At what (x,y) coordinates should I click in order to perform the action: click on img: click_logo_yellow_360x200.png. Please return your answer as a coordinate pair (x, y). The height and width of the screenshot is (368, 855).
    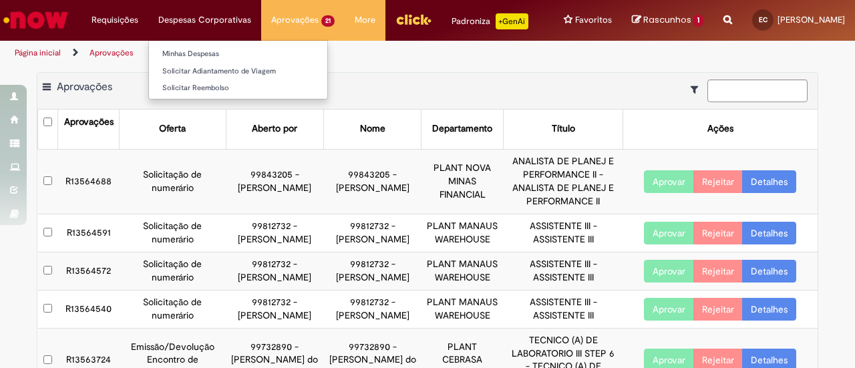
    Looking at the image, I should click on (413, 19).